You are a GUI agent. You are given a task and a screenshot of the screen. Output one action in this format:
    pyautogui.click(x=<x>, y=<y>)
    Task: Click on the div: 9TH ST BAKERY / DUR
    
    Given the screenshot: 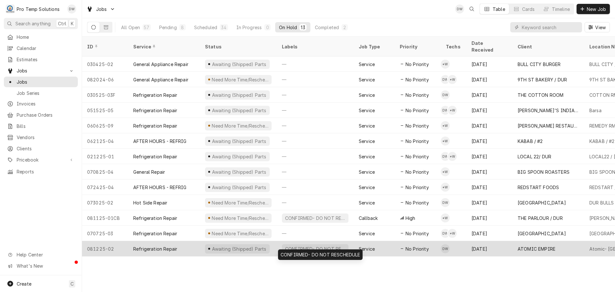 What is the action you would take?
    pyautogui.click(x=542, y=79)
    